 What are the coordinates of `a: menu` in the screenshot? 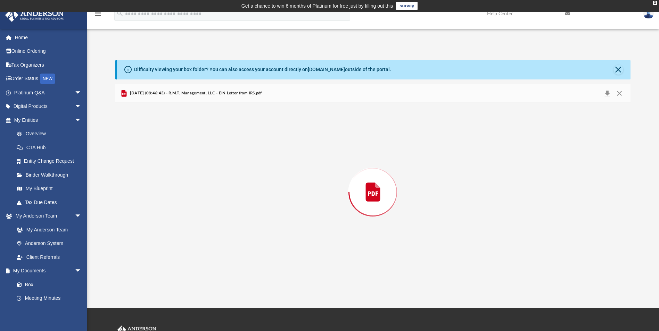 It's located at (98, 16).